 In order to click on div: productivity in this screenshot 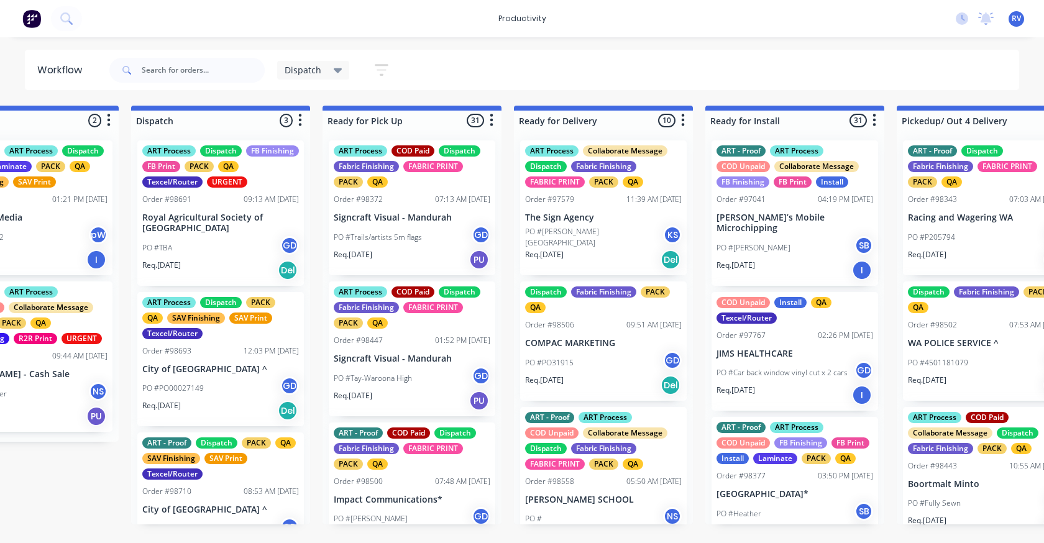, I will do `click(522, 19)`.